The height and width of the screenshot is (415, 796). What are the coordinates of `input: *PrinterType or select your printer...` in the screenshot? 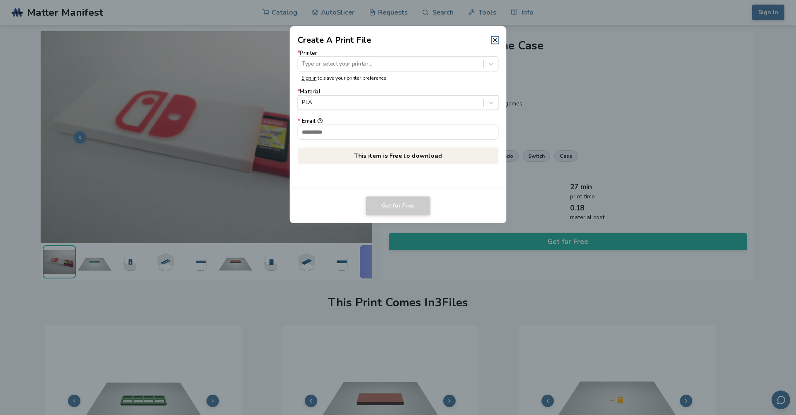 It's located at (303, 63).